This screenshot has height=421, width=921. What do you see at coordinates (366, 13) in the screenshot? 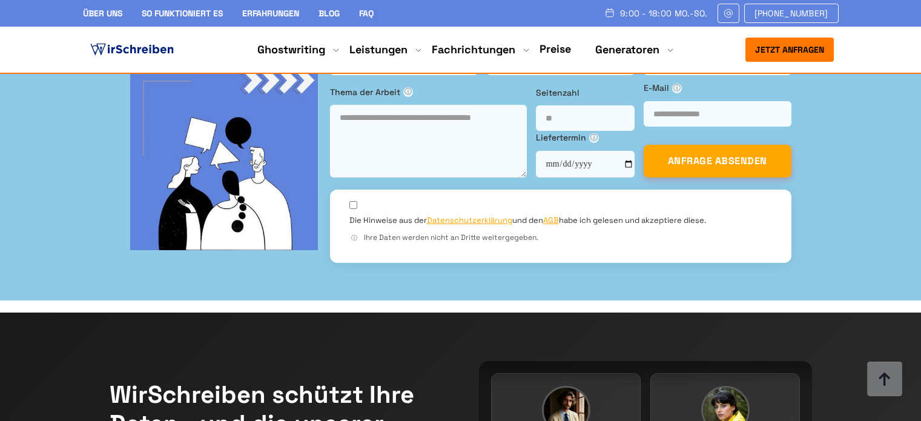
I see `a: FAQ` at bounding box center [366, 13].